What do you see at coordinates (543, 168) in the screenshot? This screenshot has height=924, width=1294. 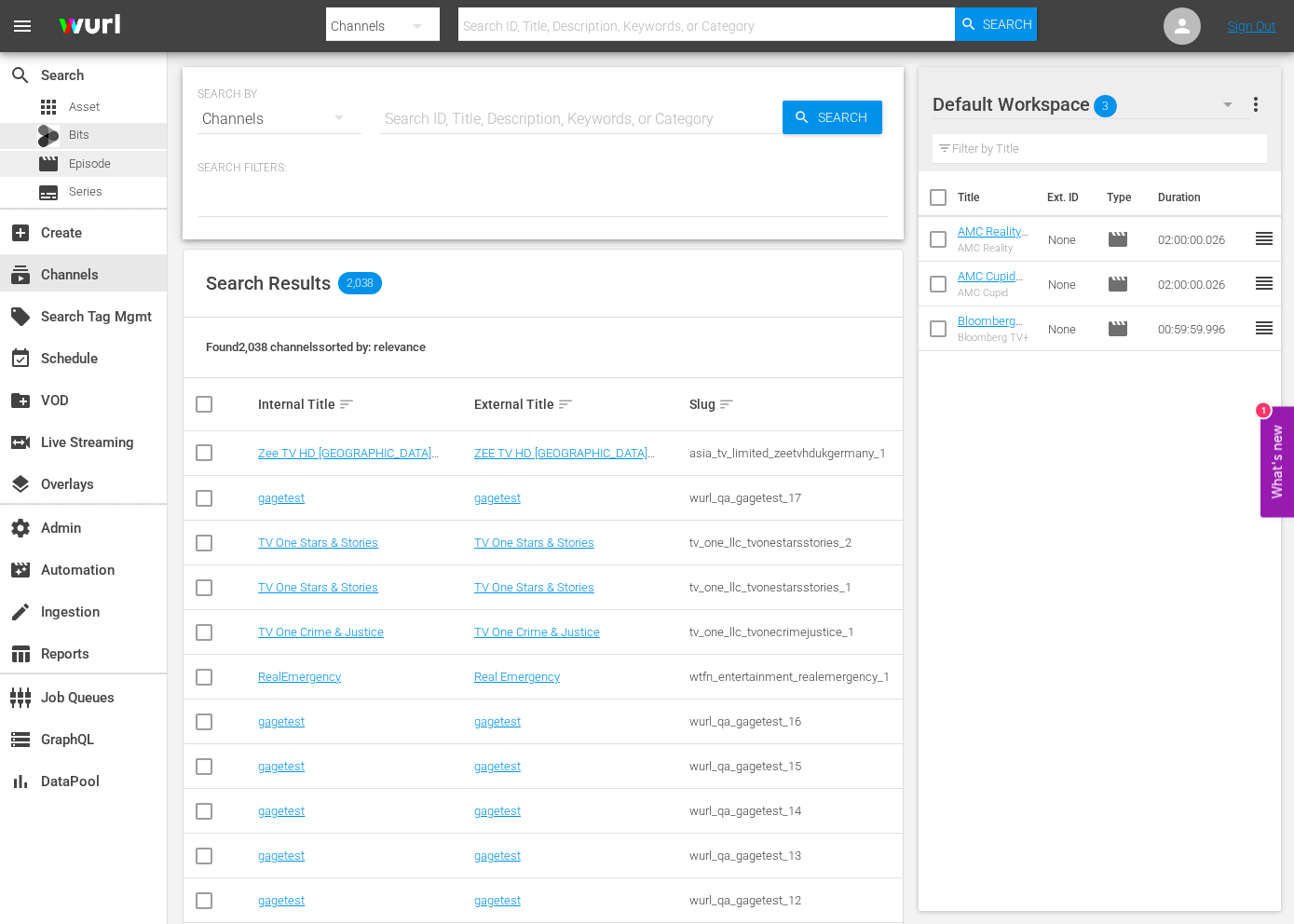 I see `p: Search Filters:` at bounding box center [543, 168].